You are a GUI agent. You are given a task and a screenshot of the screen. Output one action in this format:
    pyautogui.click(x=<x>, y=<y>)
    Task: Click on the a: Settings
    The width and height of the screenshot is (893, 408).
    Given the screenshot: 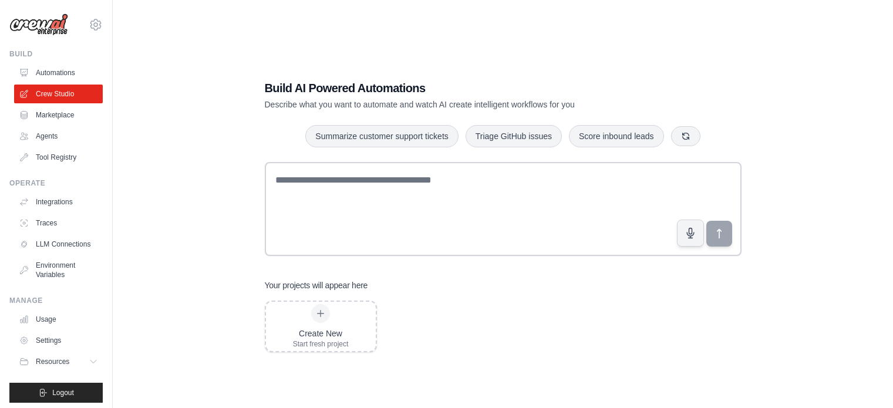 What is the action you would take?
    pyautogui.click(x=58, y=340)
    